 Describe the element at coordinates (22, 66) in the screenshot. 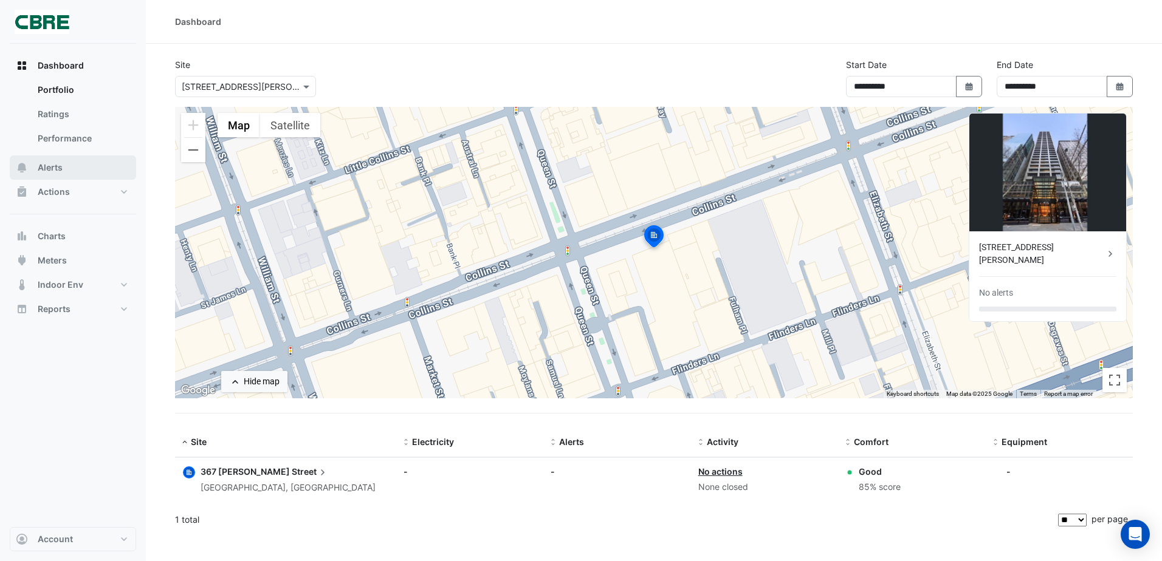

I see `app-icon: Dashboard` at that location.